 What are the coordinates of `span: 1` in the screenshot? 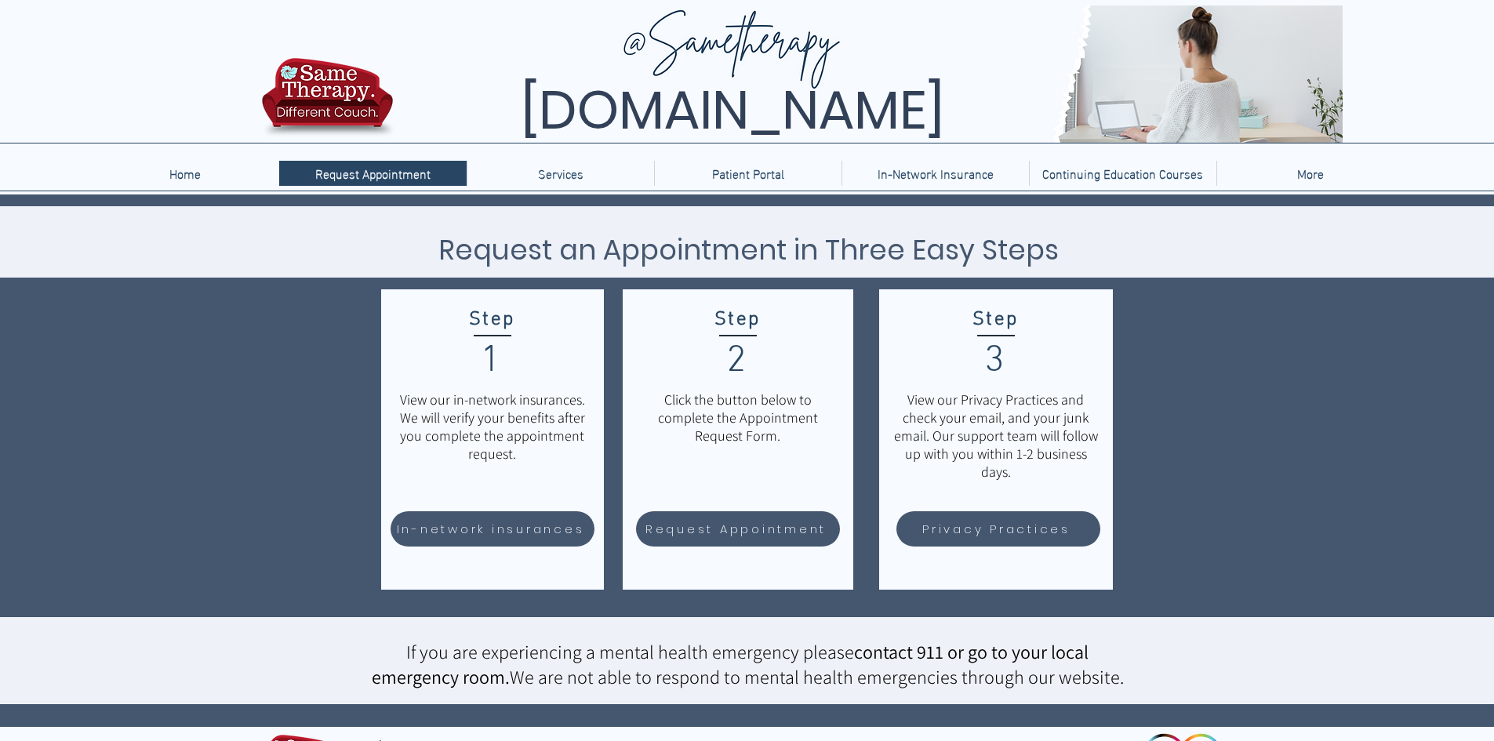 It's located at (492, 362).